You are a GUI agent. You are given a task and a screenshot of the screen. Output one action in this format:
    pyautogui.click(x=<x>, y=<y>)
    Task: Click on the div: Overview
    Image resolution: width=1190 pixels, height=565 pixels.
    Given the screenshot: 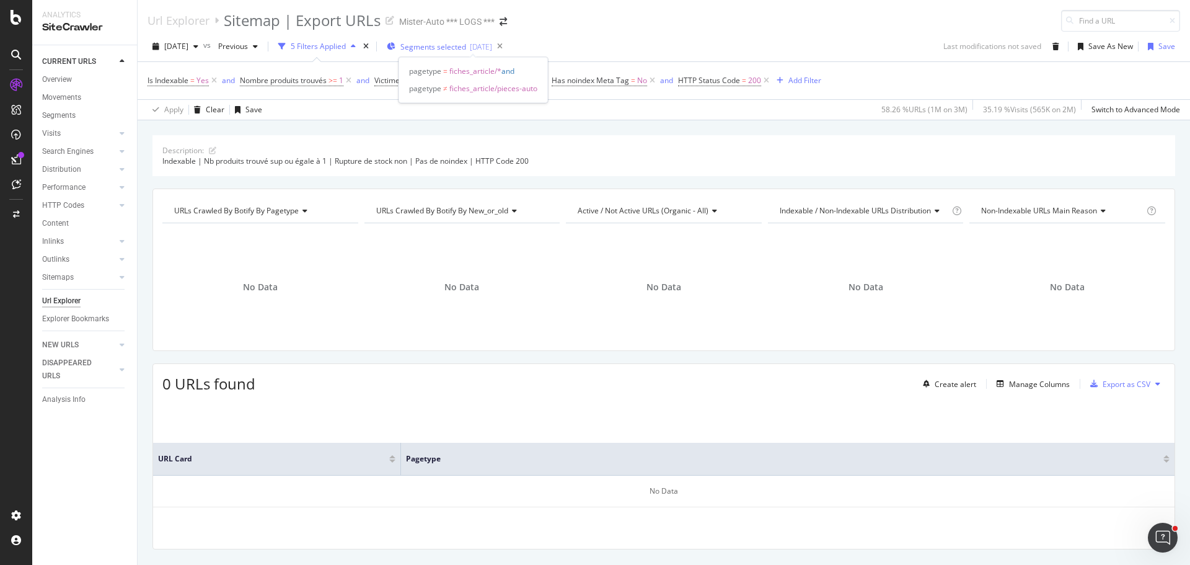 What is the action you would take?
    pyautogui.click(x=57, y=79)
    